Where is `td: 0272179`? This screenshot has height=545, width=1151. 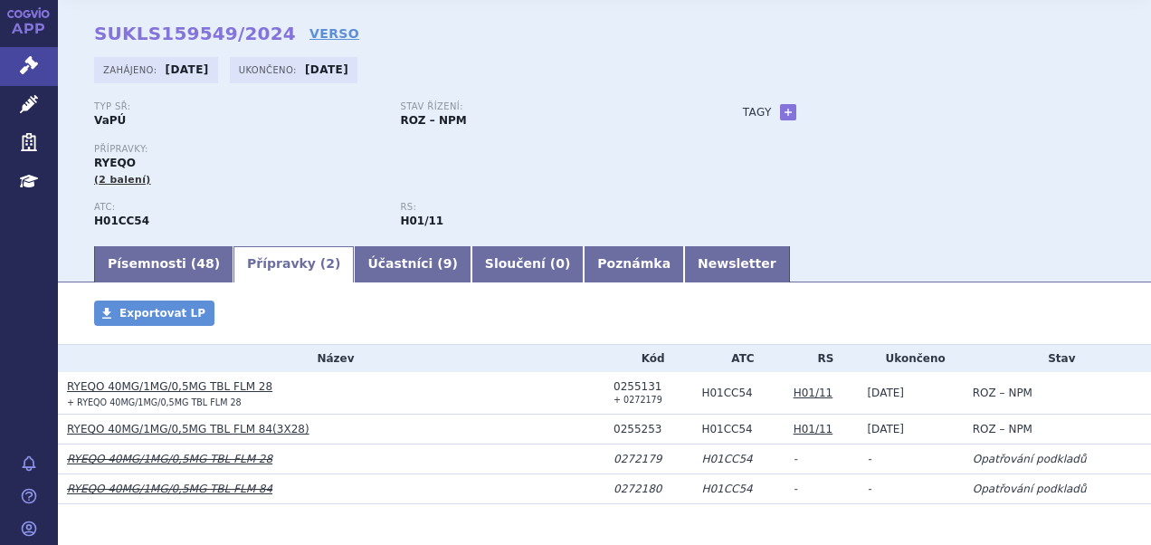 td: 0272179 is located at coordinates (648, 459).